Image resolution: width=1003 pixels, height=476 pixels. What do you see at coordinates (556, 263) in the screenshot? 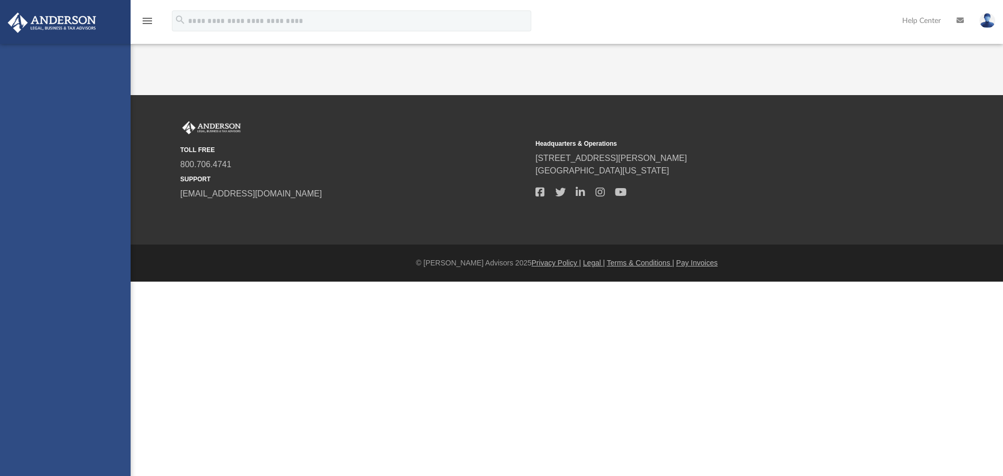
I see `a: Privacy Policy |` at bounding box center [556, 263].